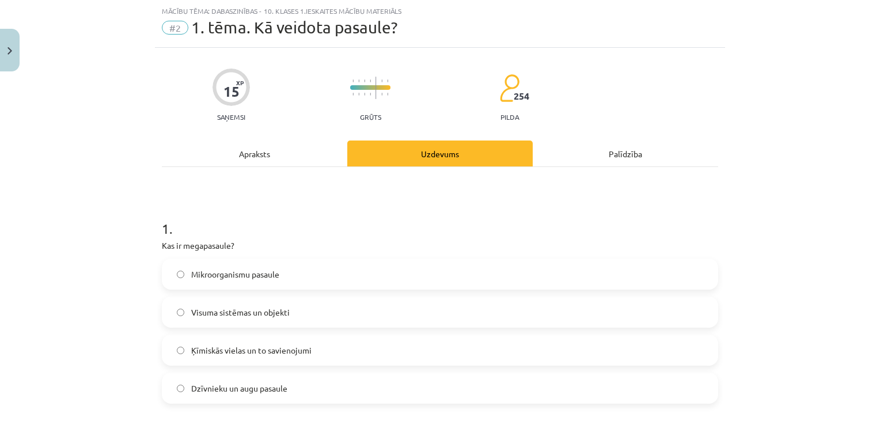 The width and height of the screenshot is (880, 425). What do you see at coordinates (175, 28) in the screenshot?
I see `span: #2` at bounding box center [175, 28].